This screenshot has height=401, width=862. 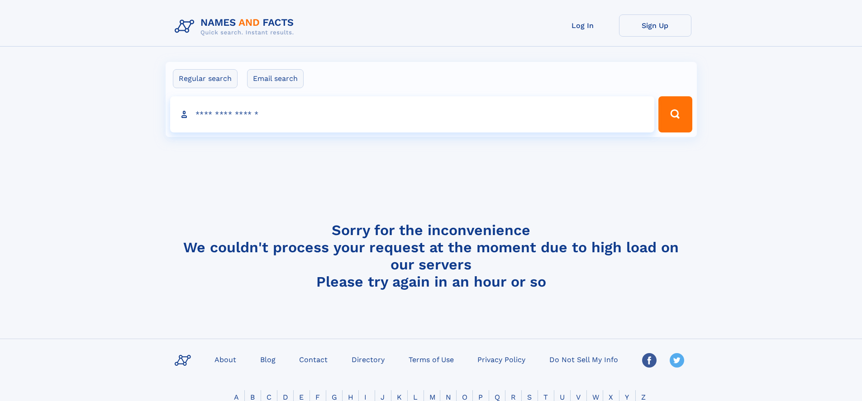 What do you see at coordinates (236, 27) in the screenshot?
I see `img: Logo Names and Facts` at bounding box center [236, 27].